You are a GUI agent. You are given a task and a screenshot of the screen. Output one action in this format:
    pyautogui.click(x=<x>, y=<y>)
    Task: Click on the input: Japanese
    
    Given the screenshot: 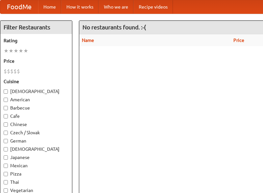 What is the action you would take?
    pyautogui.click(x=6, y=157)
    